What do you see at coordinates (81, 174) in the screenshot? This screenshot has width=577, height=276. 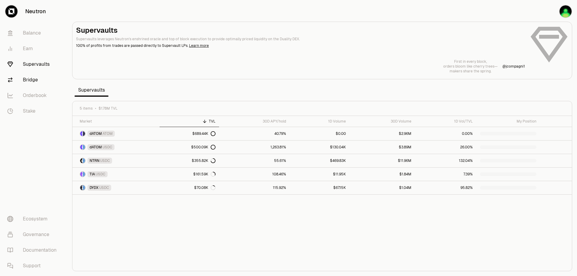 I see `img: TIA Logo` at bounding box center [81, 174].